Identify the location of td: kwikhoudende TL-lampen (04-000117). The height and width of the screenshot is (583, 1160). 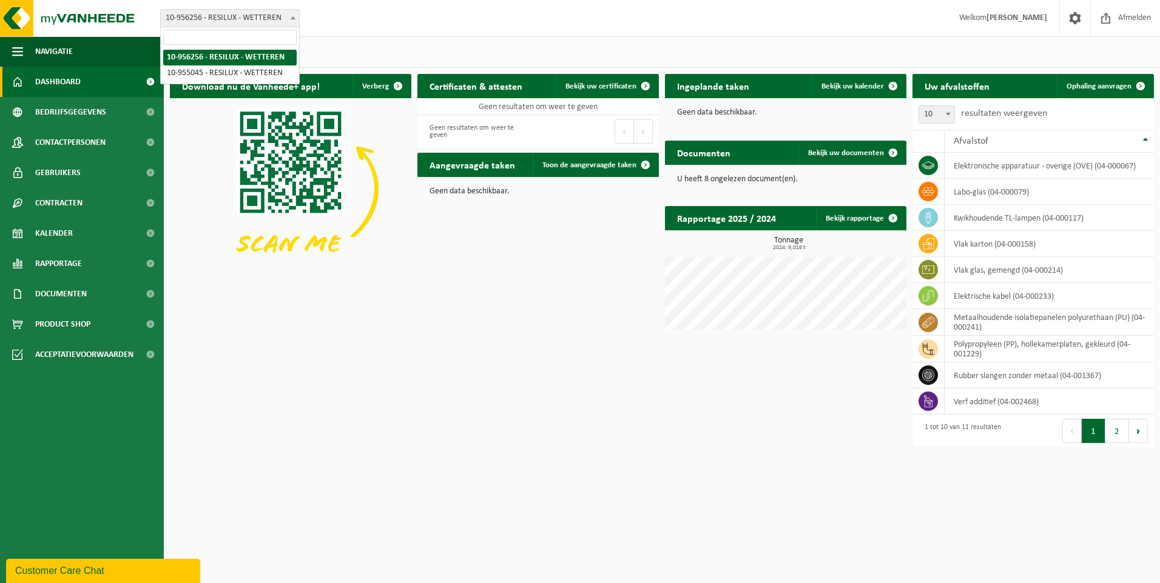
(1049, 218).